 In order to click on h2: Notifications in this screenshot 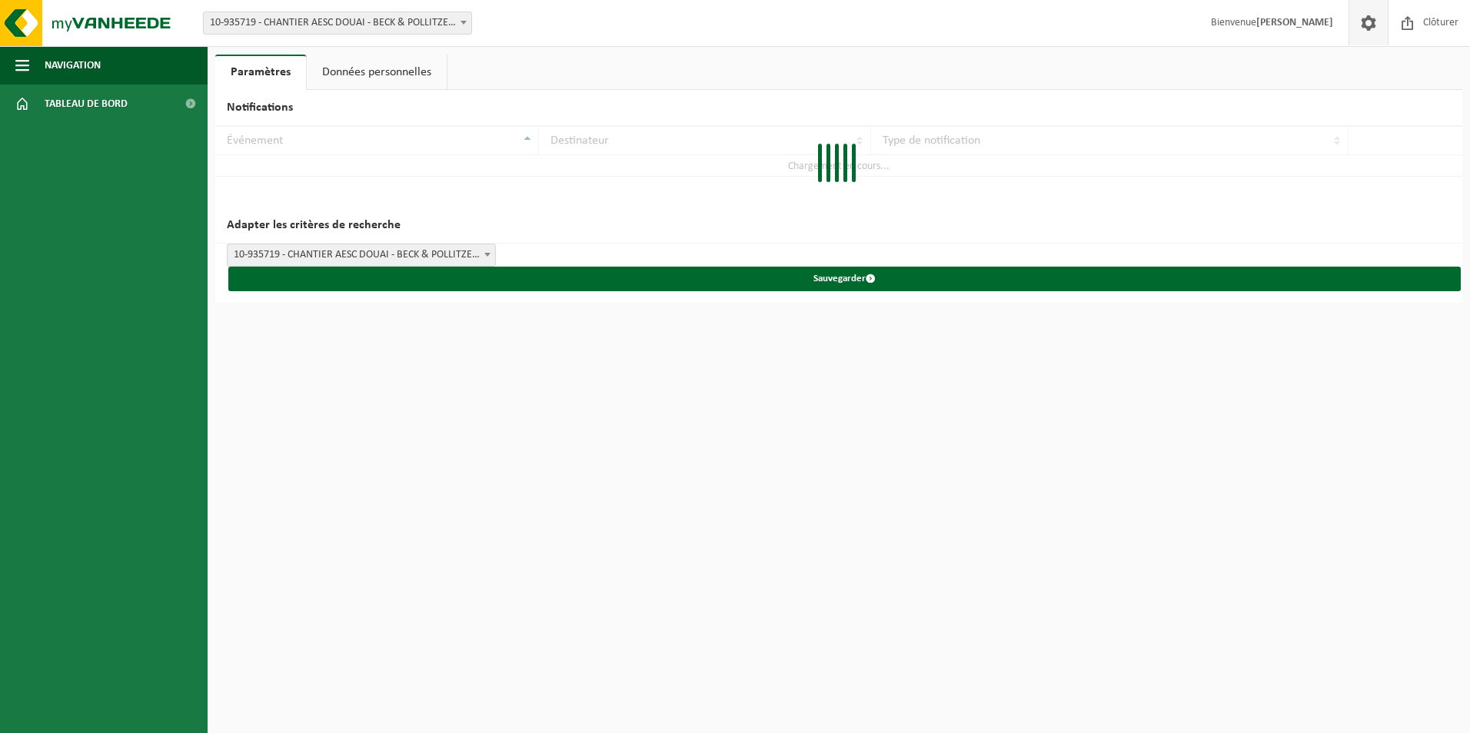, I will do `click(839, 108)`.